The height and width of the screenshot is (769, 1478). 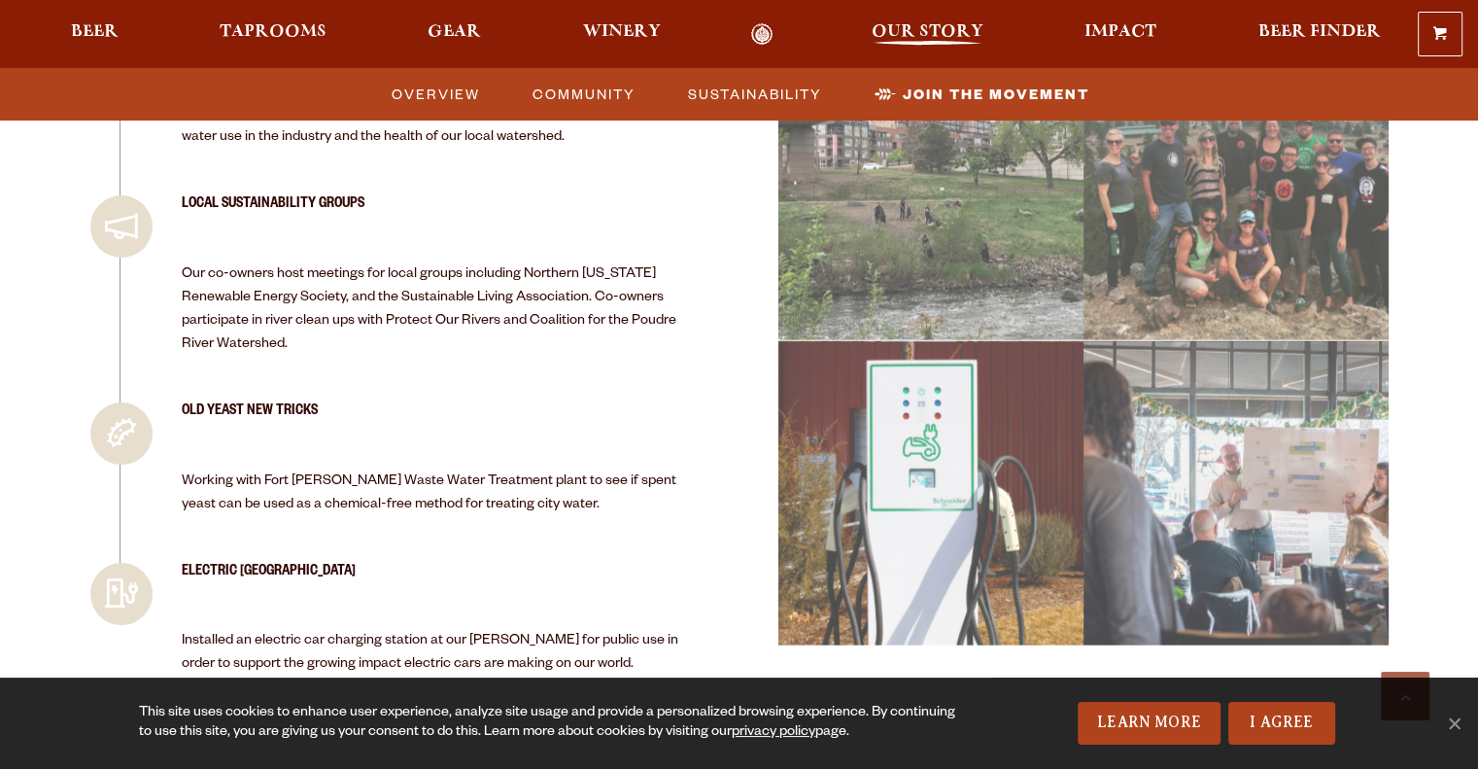 I want to click on a: I Agree, so click(x=1282, y=723).